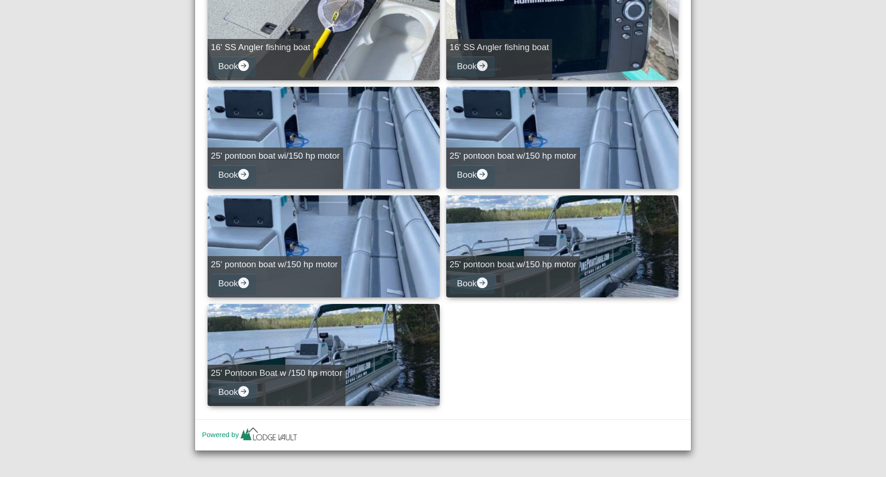 The height and width of the screenshot is (477, 886). What do you see at coordinates (276, 373) in the screenshot?
I see `h5: 25' Pontoon Boat w /150 hp motor` at bounding box center [276, 373].